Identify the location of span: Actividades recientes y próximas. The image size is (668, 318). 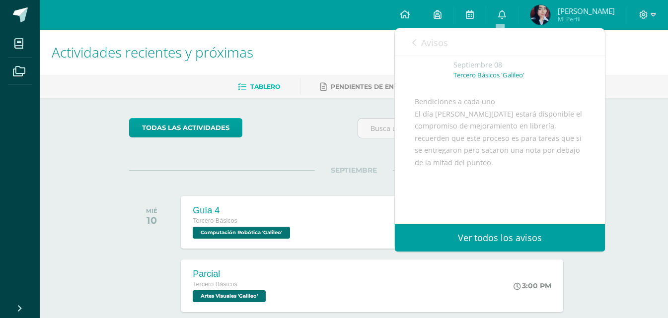
(152, 52).